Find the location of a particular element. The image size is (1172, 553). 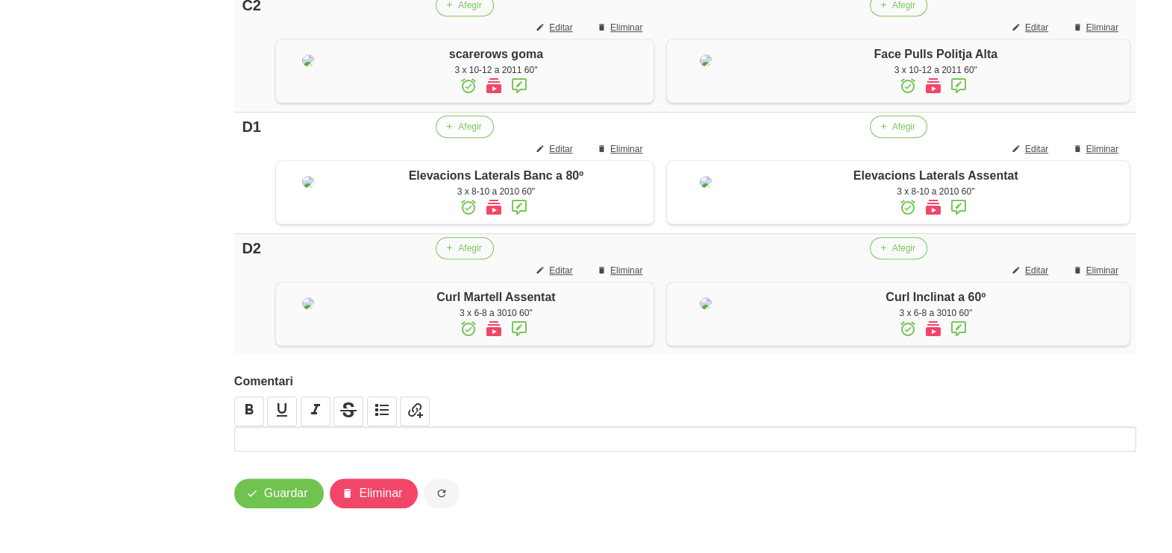

span: Face Pulls Politja Alta is located at coordinates (935, 54).